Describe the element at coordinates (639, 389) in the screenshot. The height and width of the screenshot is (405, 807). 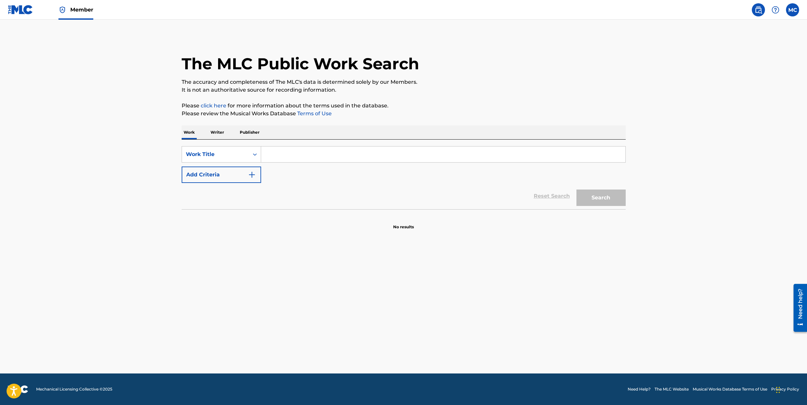
I see `a: Need Help?` at that location.